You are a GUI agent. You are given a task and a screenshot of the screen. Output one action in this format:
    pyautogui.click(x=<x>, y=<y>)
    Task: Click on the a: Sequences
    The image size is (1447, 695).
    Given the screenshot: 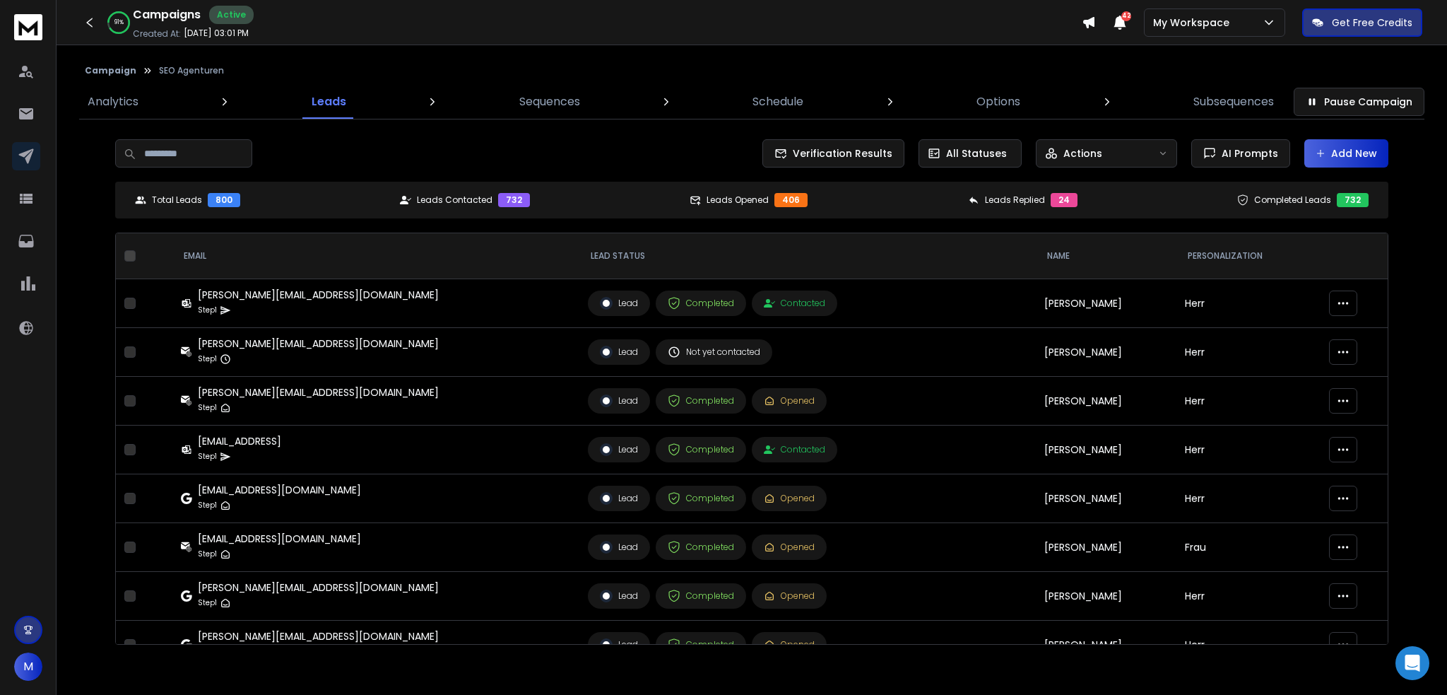 What is the action you would take?
    pyautogui.click(x=550, y=102)
    